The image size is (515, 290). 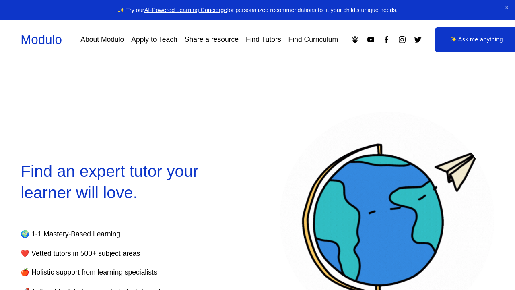 What do you see at coordinates (264, 39) in the screenshot?
I see `a: Find Tutors` at bounding box center [264, 39].